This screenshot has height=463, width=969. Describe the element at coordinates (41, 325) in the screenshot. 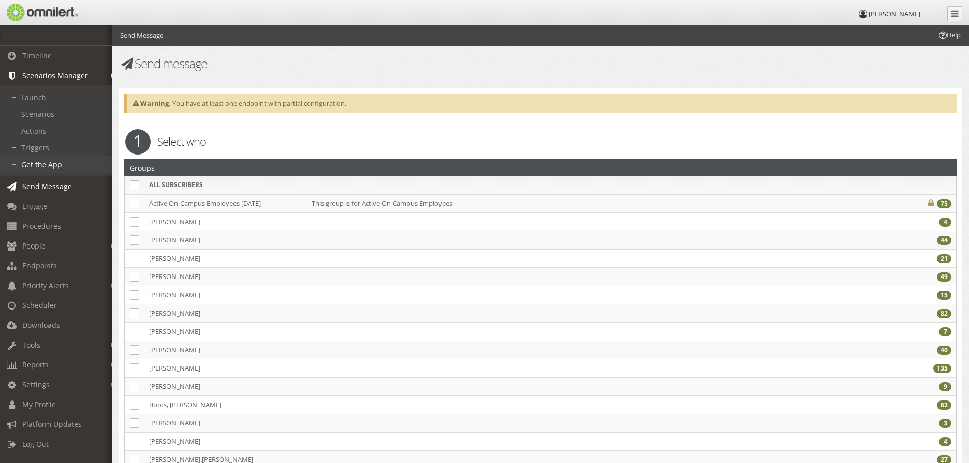

I see `span: Downloads` at that location.